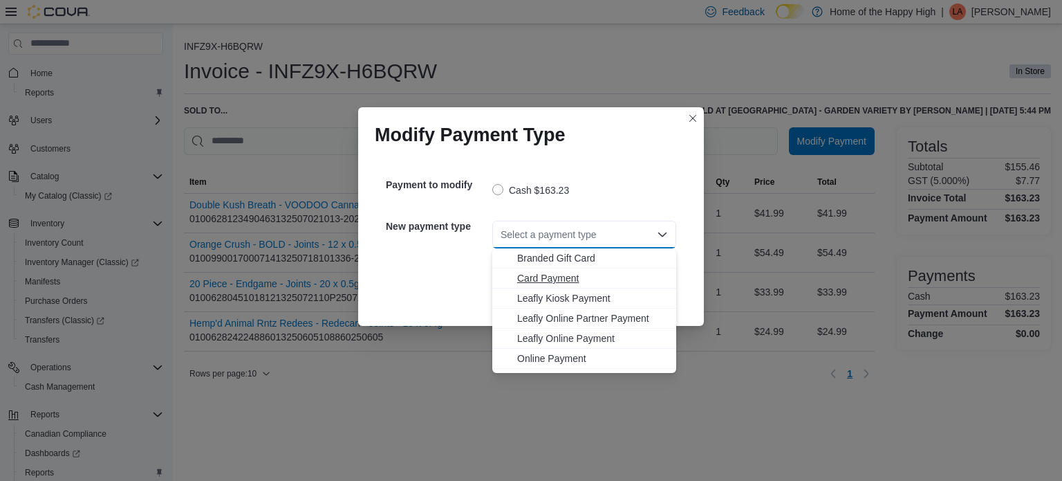 This screenshot has width=1062, height=481. Describe the element at coordinates (584, 298) in the screenshot. I see `button: Leafly Kiosk Payment` at that location.